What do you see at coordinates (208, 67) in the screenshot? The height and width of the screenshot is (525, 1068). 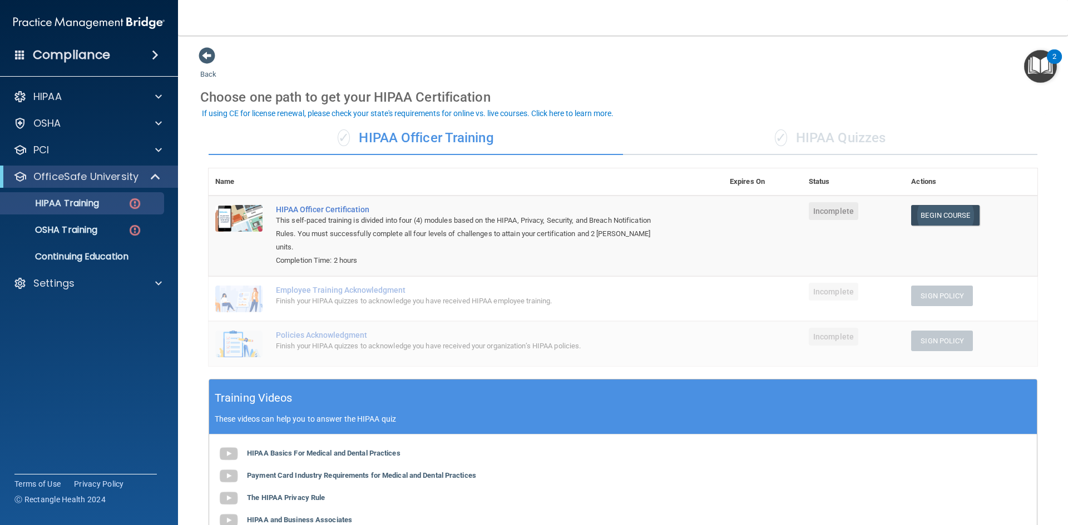 I see `a: Back` at bounding box center [208, 67].